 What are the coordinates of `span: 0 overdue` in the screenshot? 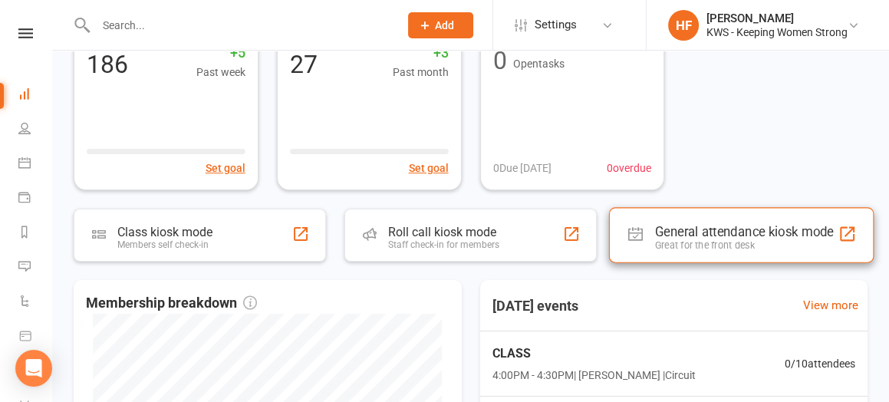 It's located at (629, 168).